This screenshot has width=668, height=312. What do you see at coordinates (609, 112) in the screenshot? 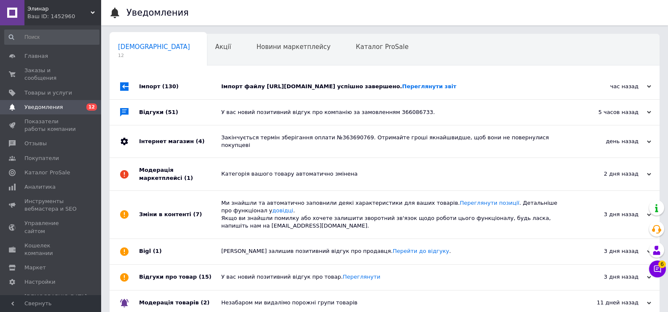
I see `div: 5 часов назад` at bounding box center [609, 112].